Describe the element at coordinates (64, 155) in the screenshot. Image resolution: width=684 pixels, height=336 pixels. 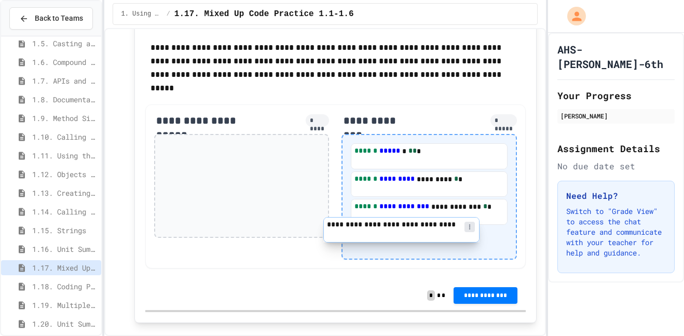
I see `span: 1.11. Using the Math Class` at that location.